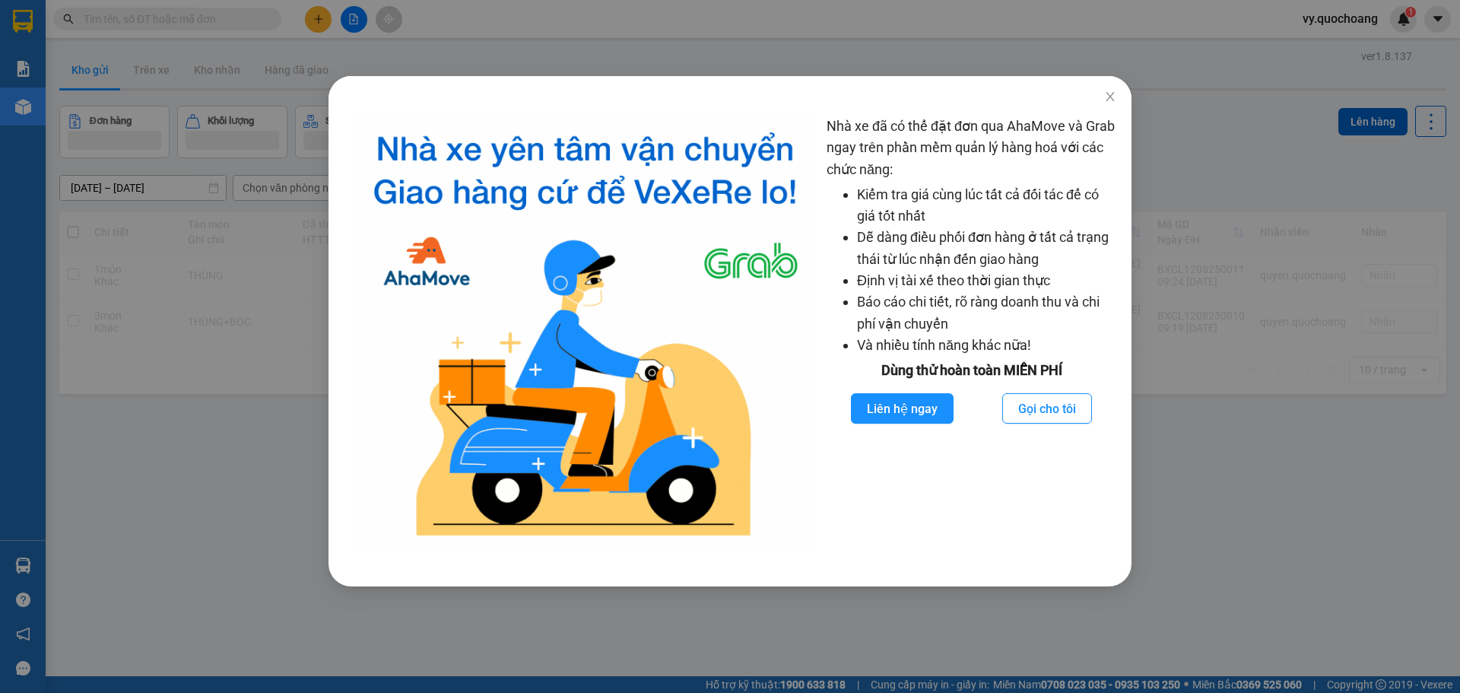 This screenshot has width=1460, height=693. Describe the element at coordinates (902, 408) in the screenshot. I see `button: Liên hệ ngay` at that location.